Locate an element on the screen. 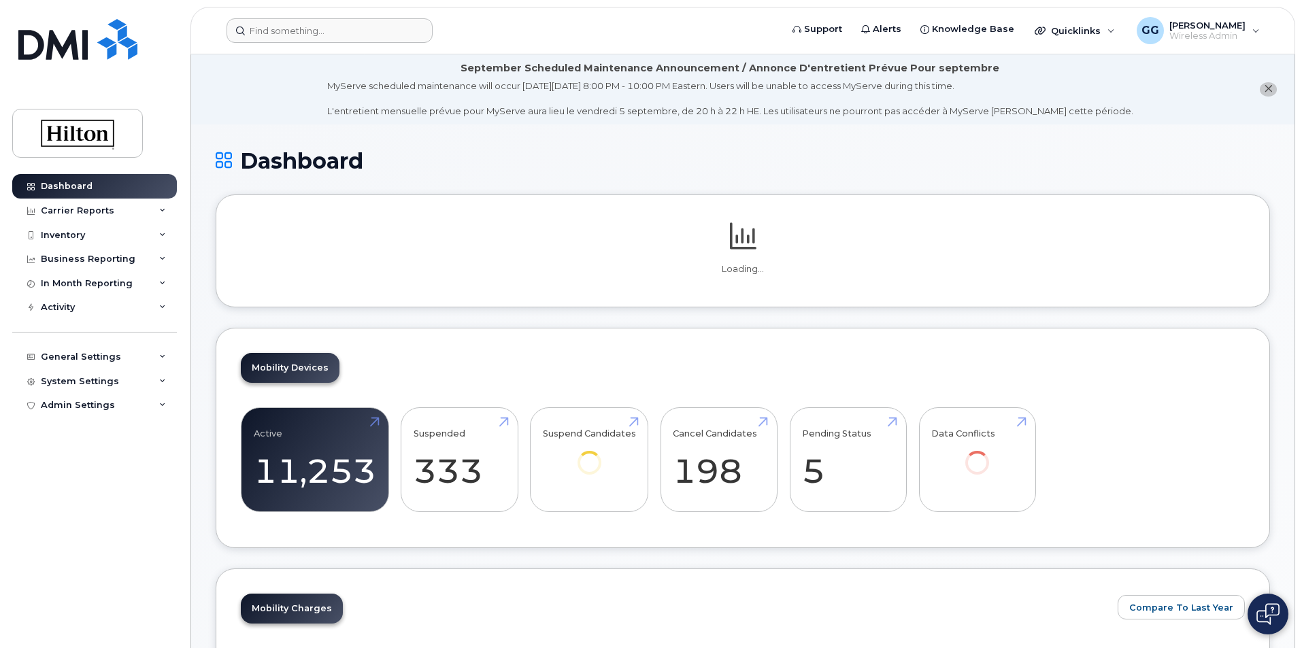  div: September Scheduled Maintenance Announcement / Annonce D'entretient Prévue Pour septembre is located at coordinates (730, 68).